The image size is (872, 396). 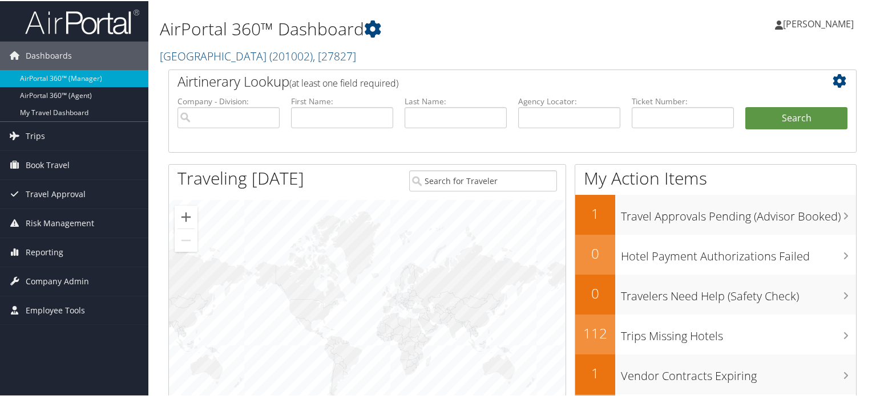 I want to click on h3: Travel Approvals Pending (Advisor Booked), so click(x=738, y=213).